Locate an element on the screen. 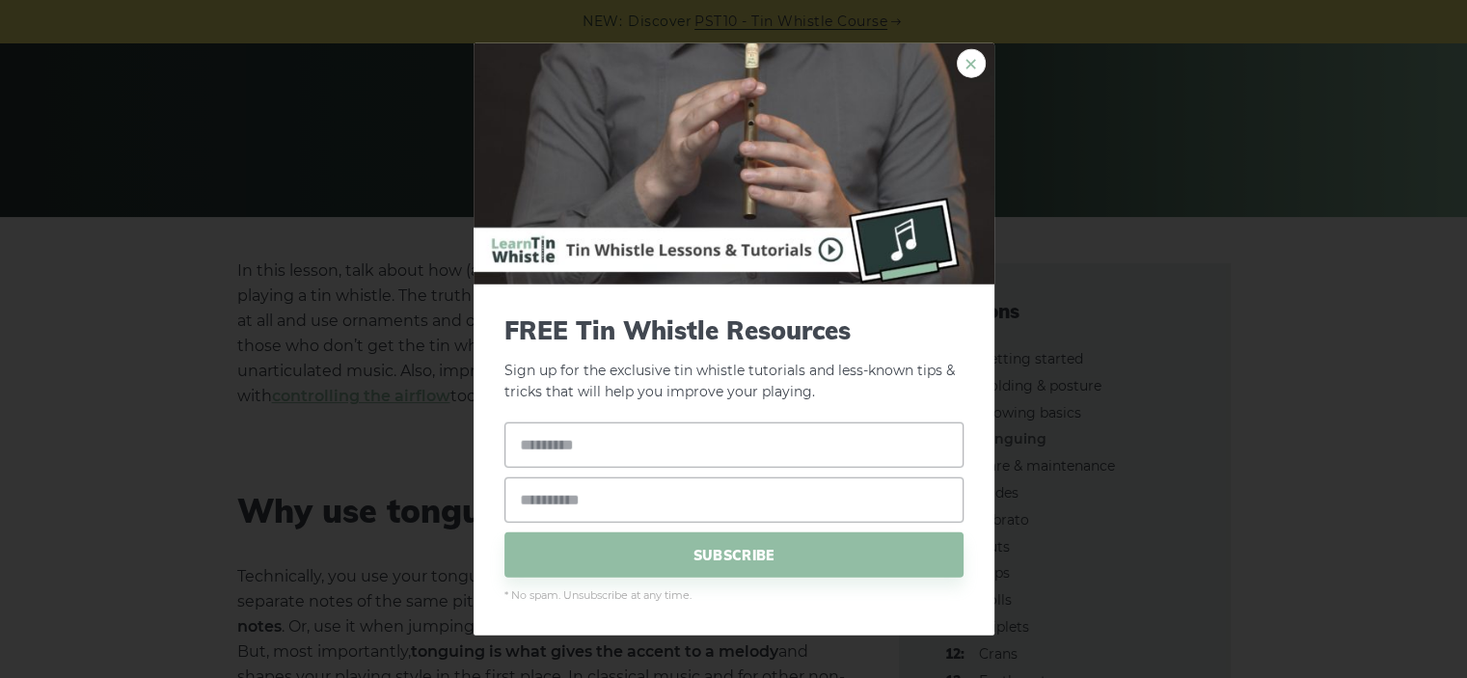 The height and width of the screenshot is (678, 1467). span: FREE Tin Whistle Resources is located at coordinates (734, 329).